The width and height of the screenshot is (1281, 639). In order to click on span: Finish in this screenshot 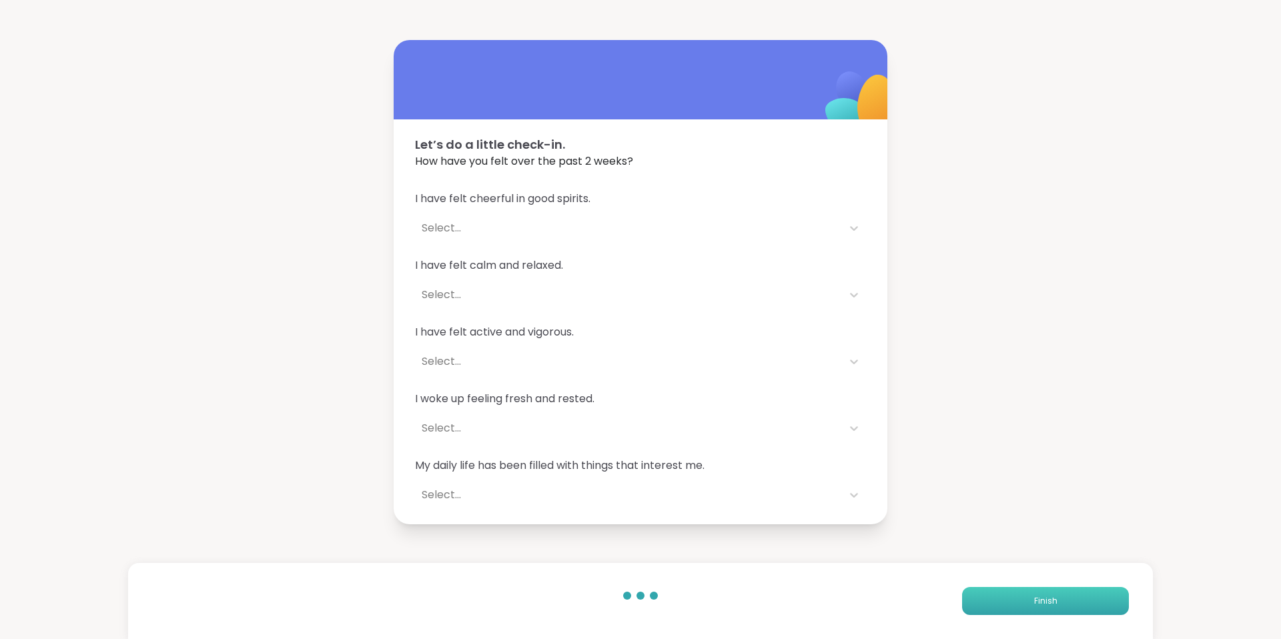, I will do `click(1046, 601)`.